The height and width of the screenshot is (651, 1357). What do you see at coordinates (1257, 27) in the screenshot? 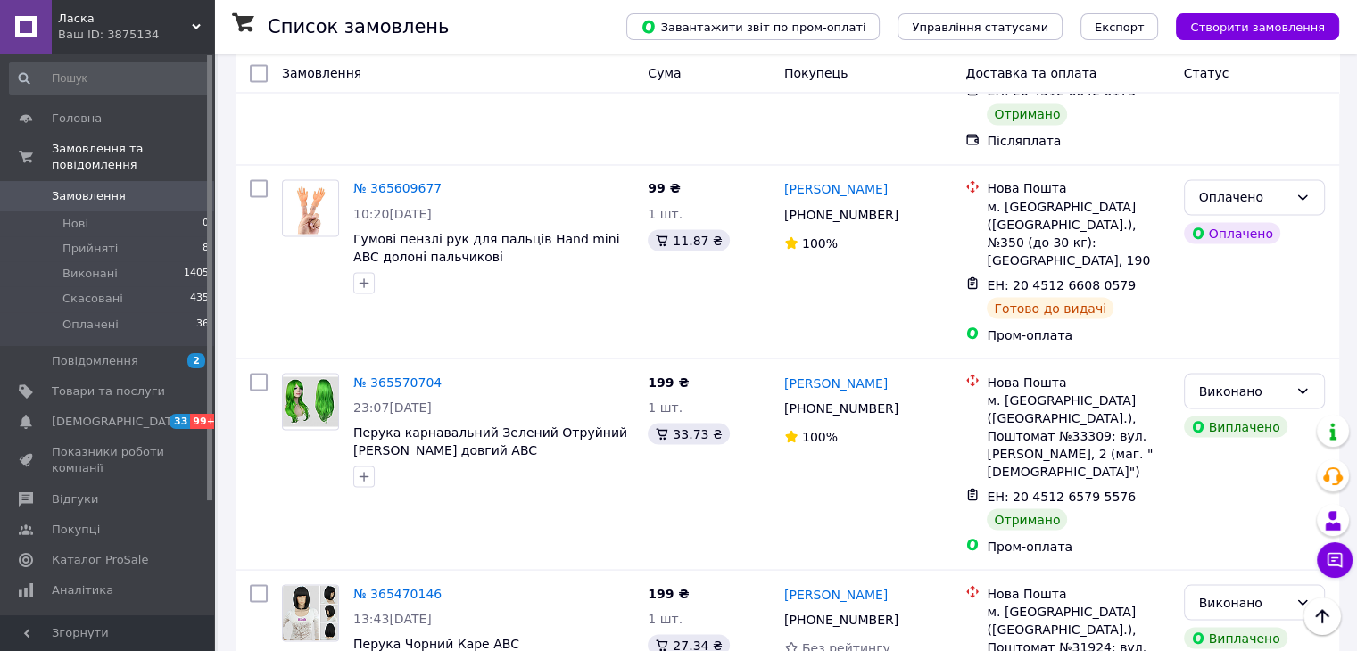
I see `button: Створити замовлення` at bounding box center [1257, 27].